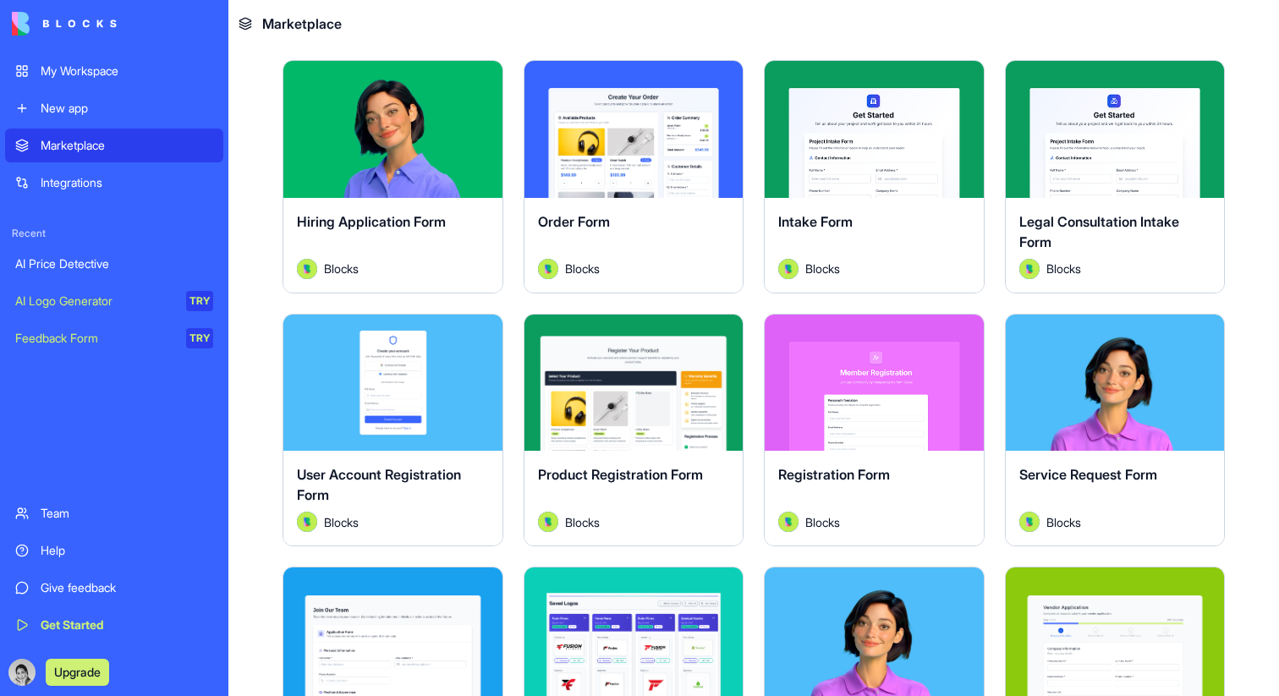  Describe the element at coordinates (1088, 475) in the screenshot. I see `span: Service Request Form` at that location.